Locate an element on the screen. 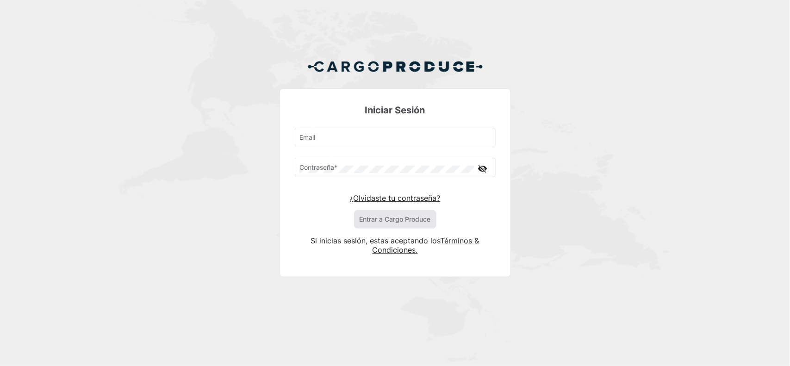 Image resolution: width=790 pixels, height=366 pixels. span: Si inicias sesión, estas aceptando los is located at coordinates (376, 241).